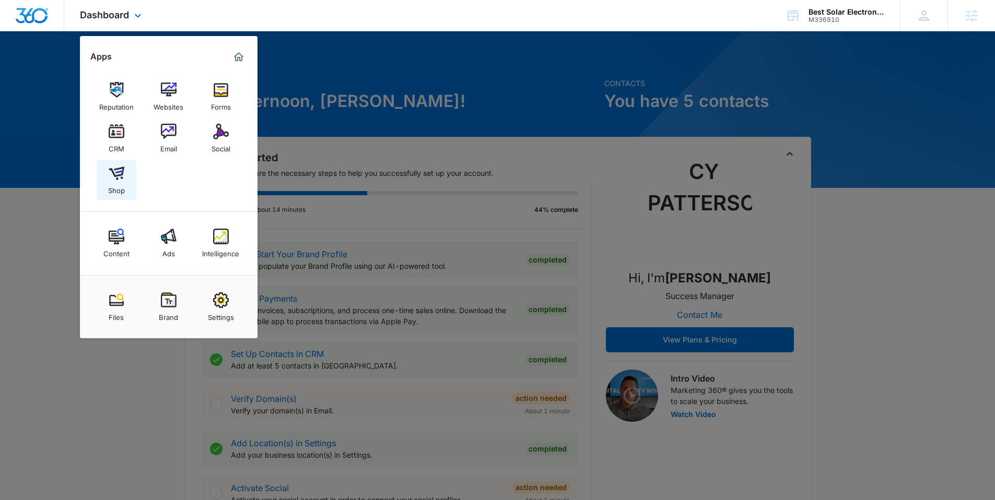 The height and width of the screenshot is (500, 995). I want to click on div: Ads, so click(169, 251).